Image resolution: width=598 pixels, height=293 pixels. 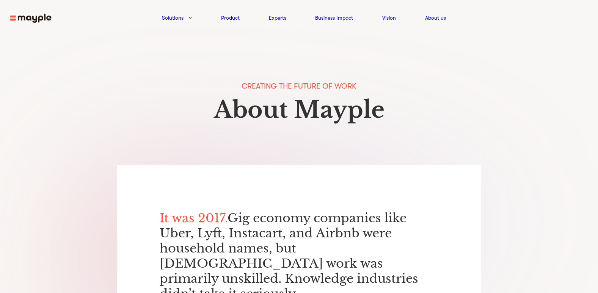 What do you see at coordinates (31, 18) in the screenshot?
I see `img: mayple-logo` at bounding box center [31, 18].